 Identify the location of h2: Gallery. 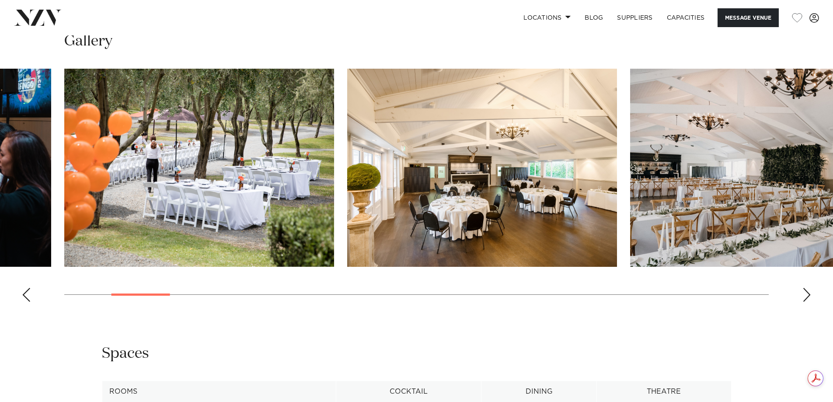
(88, 41).